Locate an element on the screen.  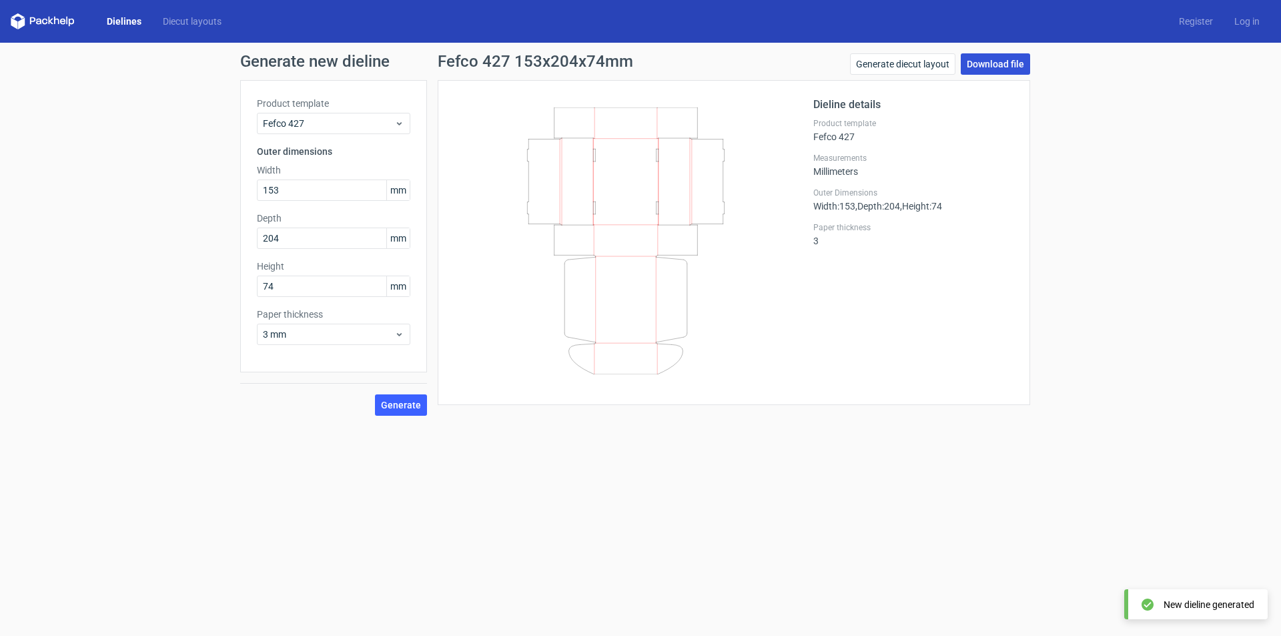
div: 3 is located at coordinates (913, 234).